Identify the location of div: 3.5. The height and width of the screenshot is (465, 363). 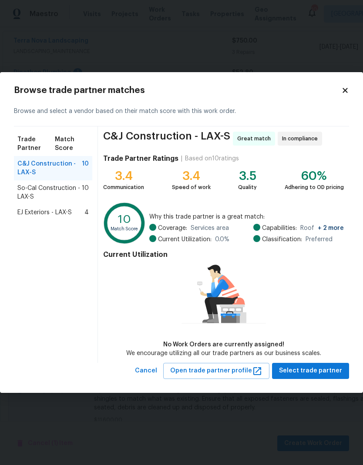
(247, 176).